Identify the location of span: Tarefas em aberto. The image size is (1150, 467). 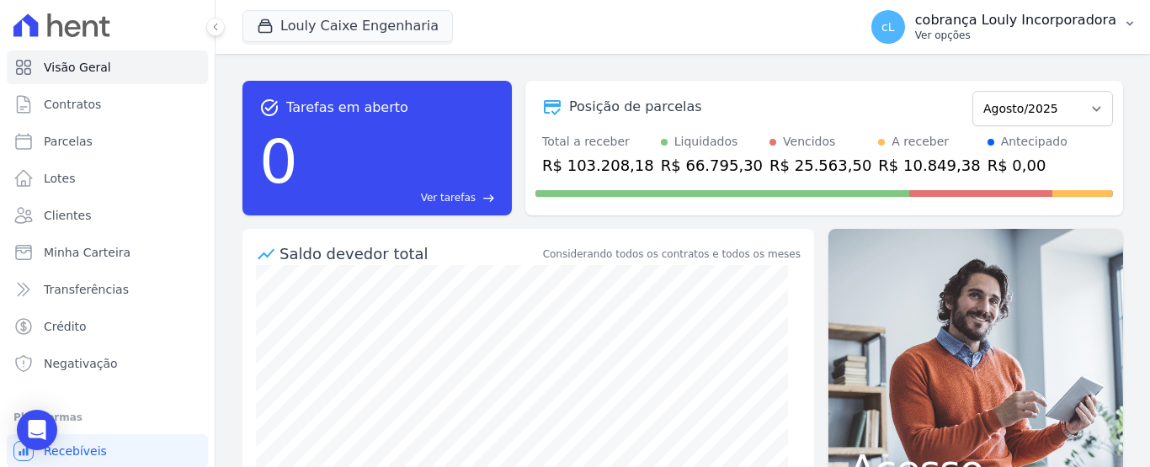
(347, 108).